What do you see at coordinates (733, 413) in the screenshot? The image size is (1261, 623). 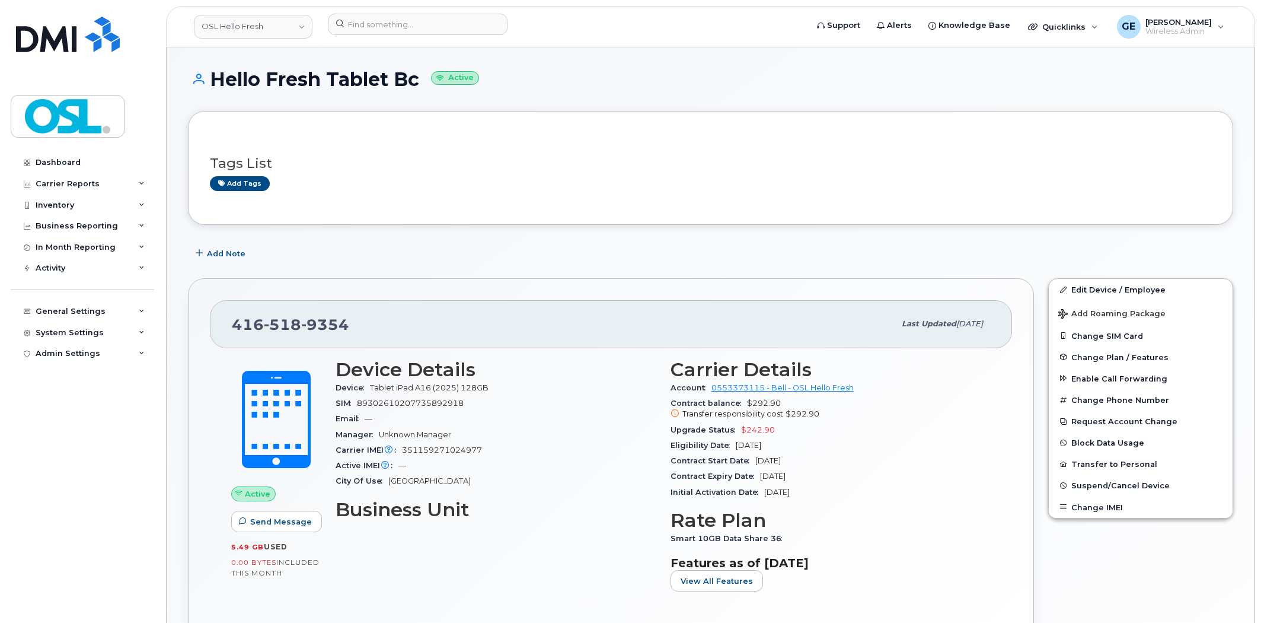 I see `span: Transfer responsibility cost` at bounding box center [733, 413].